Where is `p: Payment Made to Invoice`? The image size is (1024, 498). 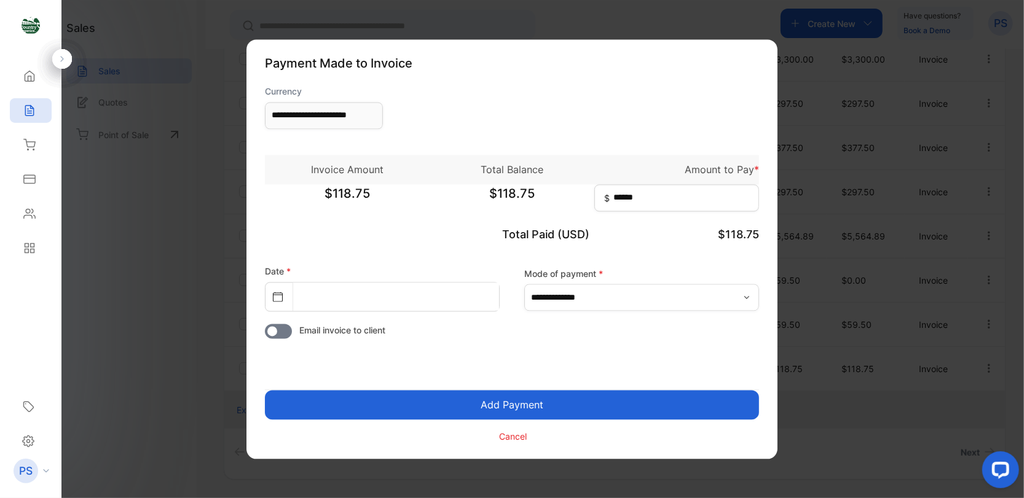 p: Payment Made to Invoice is located at coordinates (512, 63).